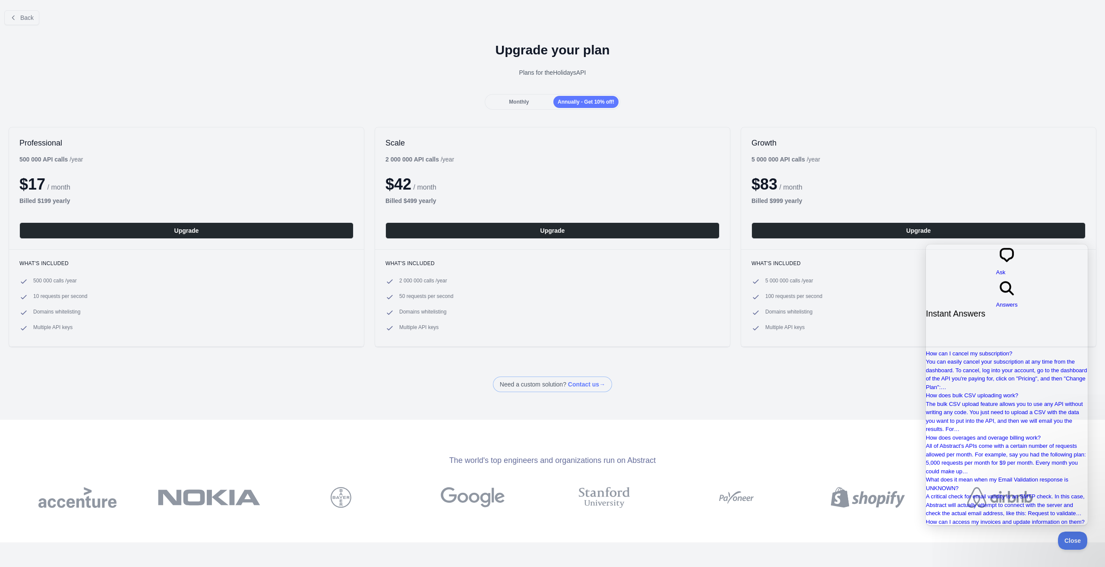 The image size is (1105, 567). I want to click on span: search-medium, so click(81, 52).